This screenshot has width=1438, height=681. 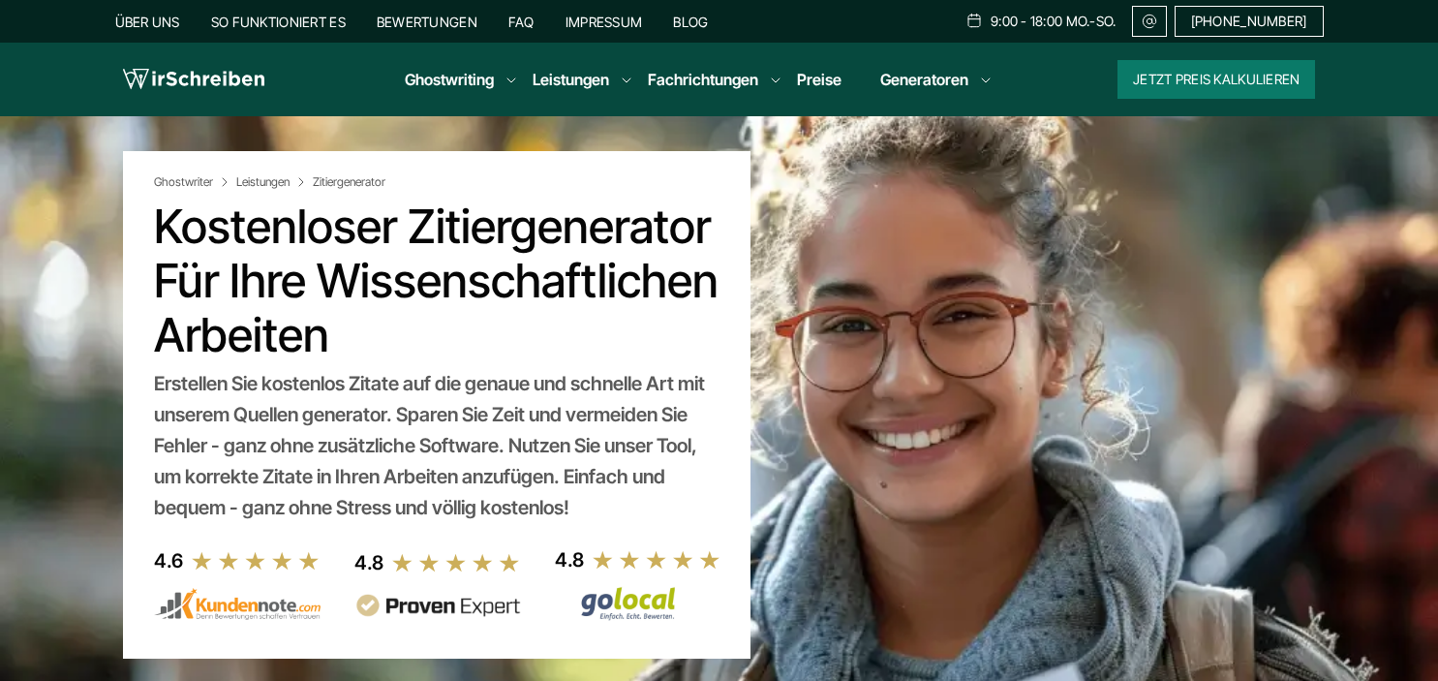 I want to click on a: Über uns, so click(x=147, y=21).